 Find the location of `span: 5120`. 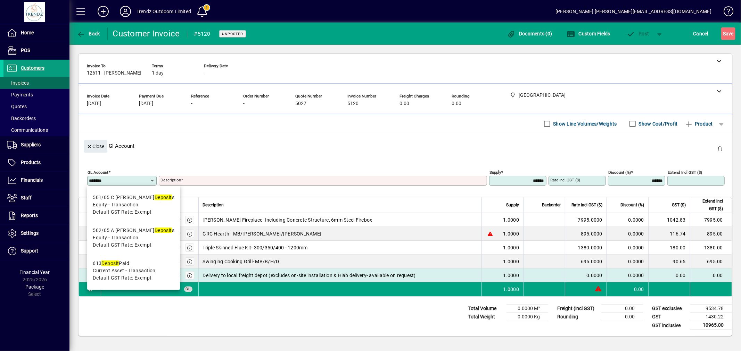

span: 5120 is located at coordinates (353, 104).